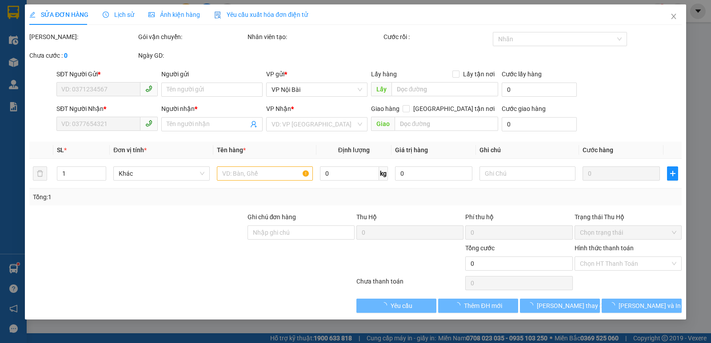 The width and height of the screenshot is (711, 343). I want to click on div: SĐT Người Nhận, so click(107, 109).